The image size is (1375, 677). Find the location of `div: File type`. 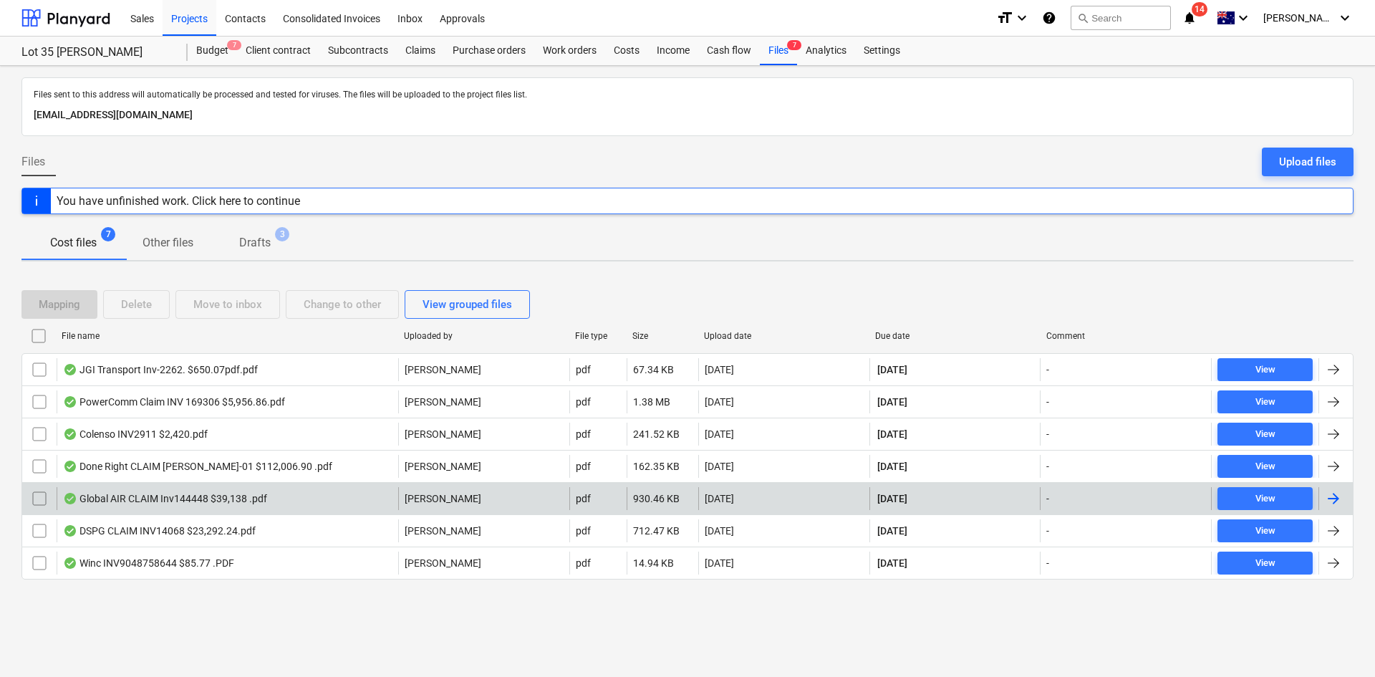

div: File type is located at coordinates (598, 336).